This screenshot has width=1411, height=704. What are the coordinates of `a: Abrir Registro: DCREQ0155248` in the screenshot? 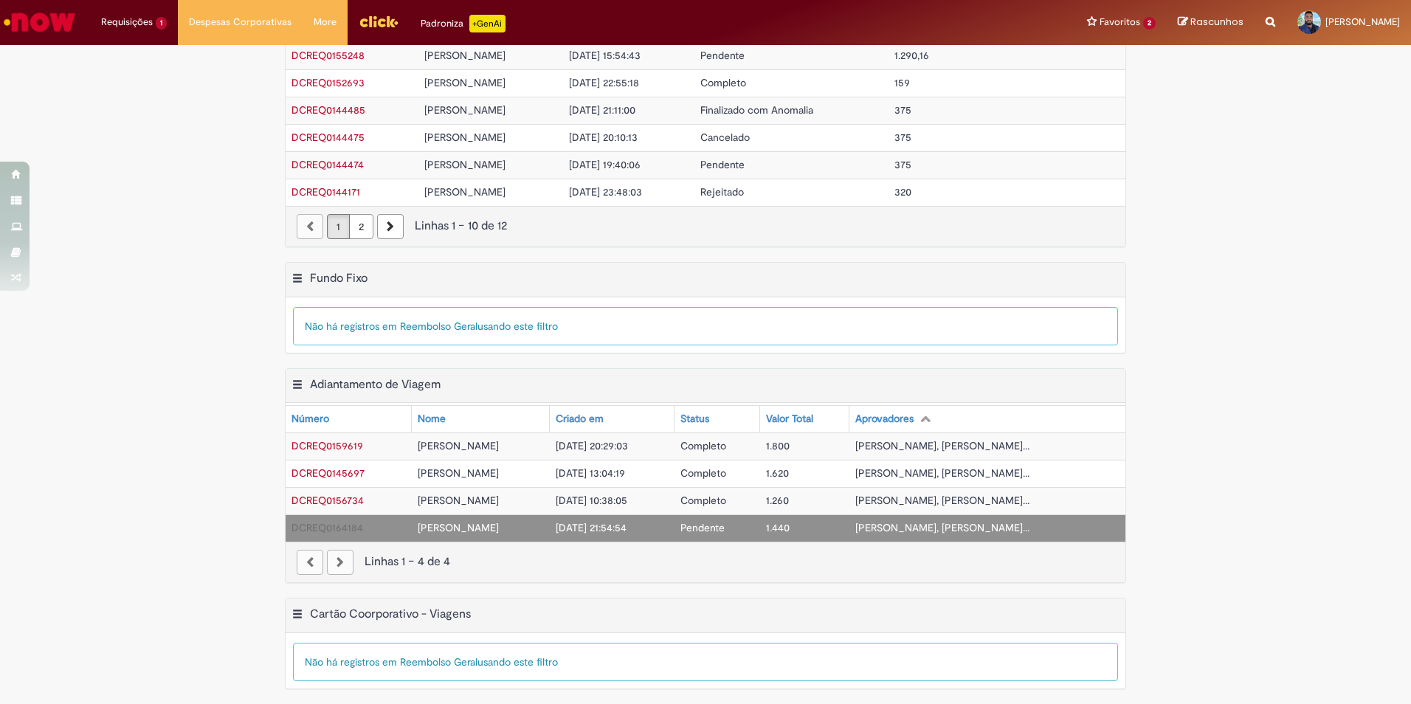 It's located at (328, 55).